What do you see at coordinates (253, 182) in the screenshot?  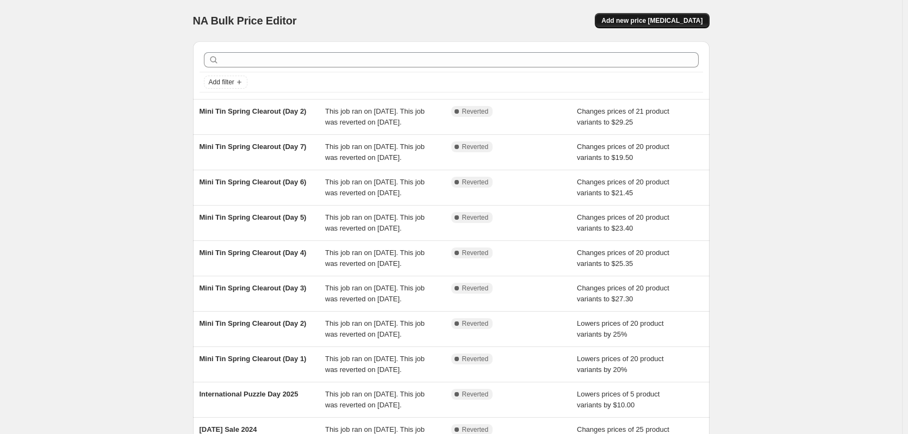 I see `span: Mini Tin Spring Clearout (Day 6)` at bounding box center [253, 182].